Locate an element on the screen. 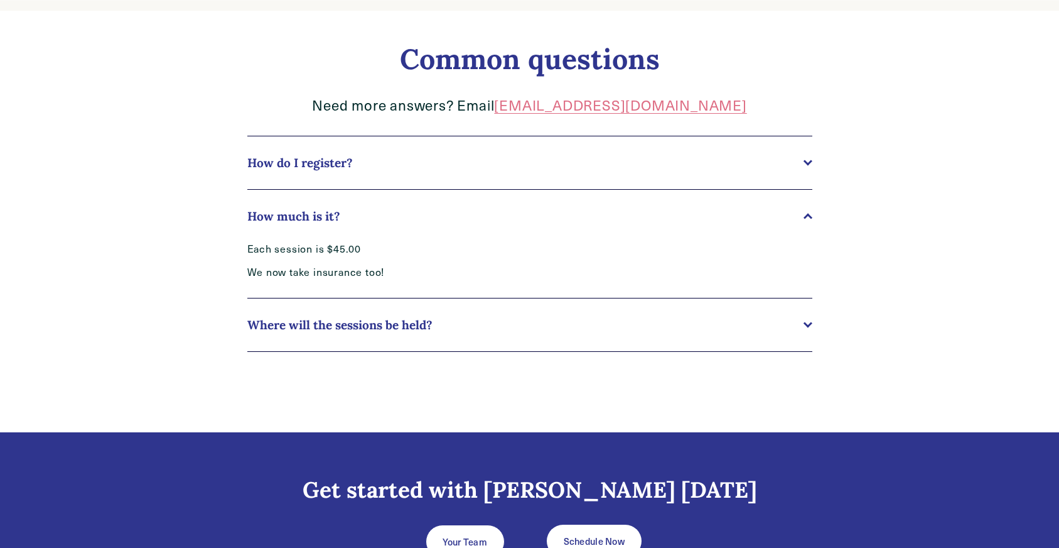 The height and width of the screenshot is (548, 1059). button: How much is it? is located at coordinates (530, 216).